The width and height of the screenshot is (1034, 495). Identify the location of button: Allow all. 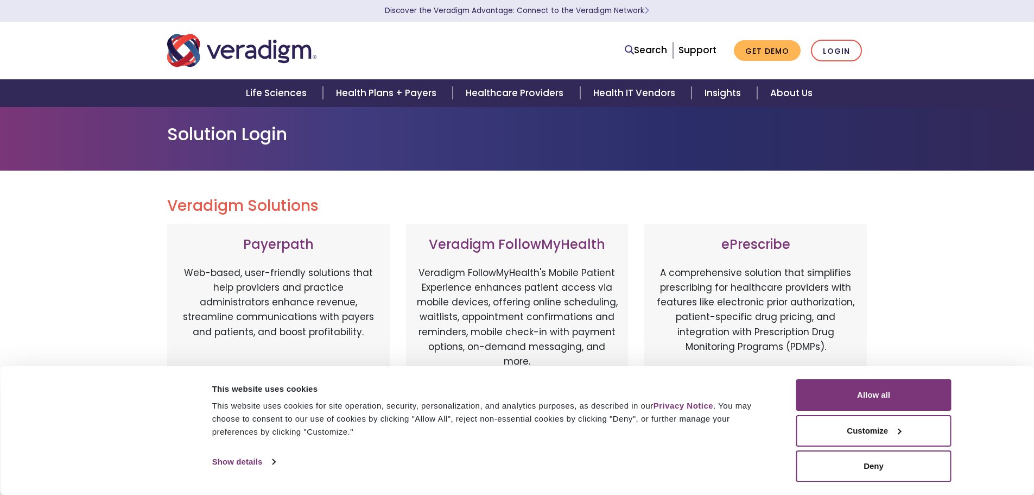
(874, 395).